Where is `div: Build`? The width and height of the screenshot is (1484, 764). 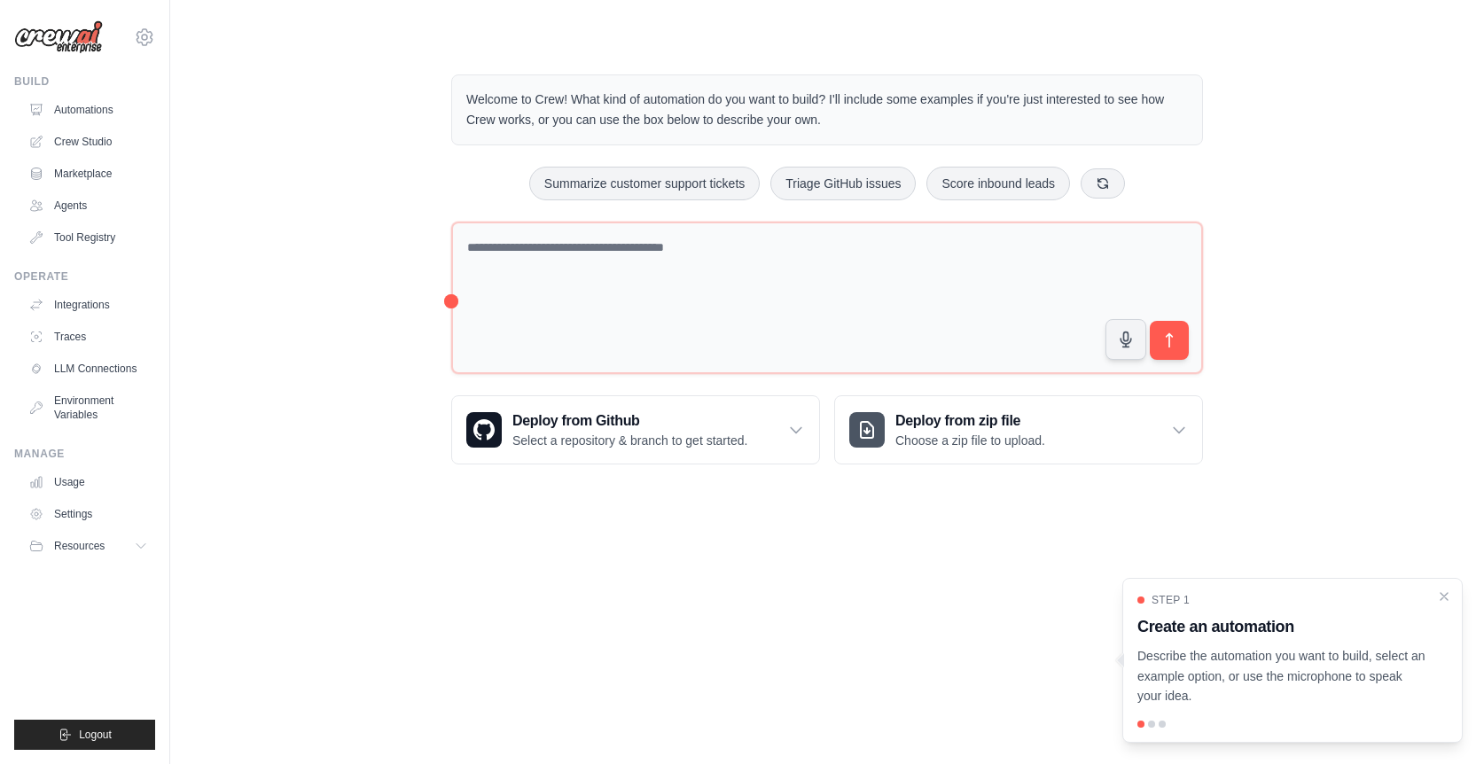 div: Build is located at coordinates (84, 82).